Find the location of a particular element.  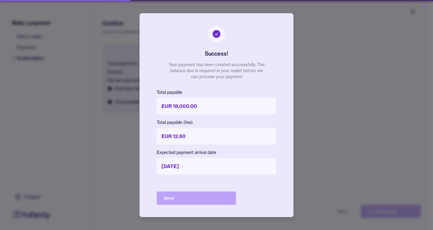

h2: Success! is located at coordinates (216, 54).